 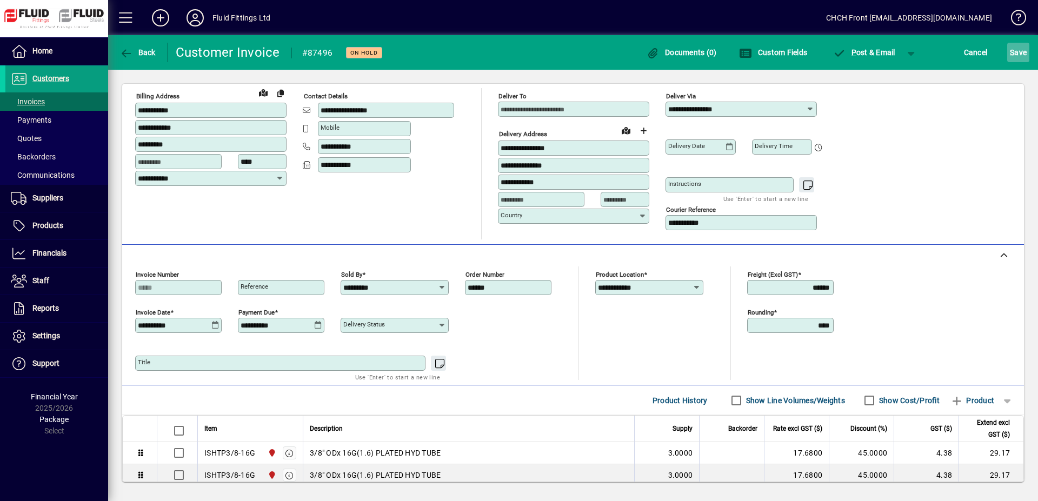 I want to click on a: Products, so click(x=57, y=226).